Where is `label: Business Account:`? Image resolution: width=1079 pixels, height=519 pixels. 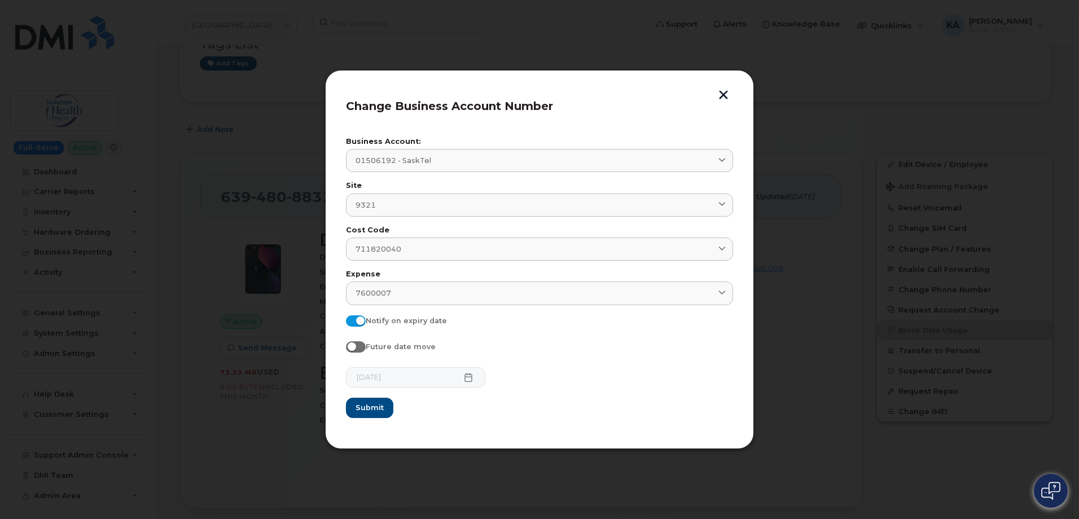 label: Business Account: is located at coordinates (539, 142).